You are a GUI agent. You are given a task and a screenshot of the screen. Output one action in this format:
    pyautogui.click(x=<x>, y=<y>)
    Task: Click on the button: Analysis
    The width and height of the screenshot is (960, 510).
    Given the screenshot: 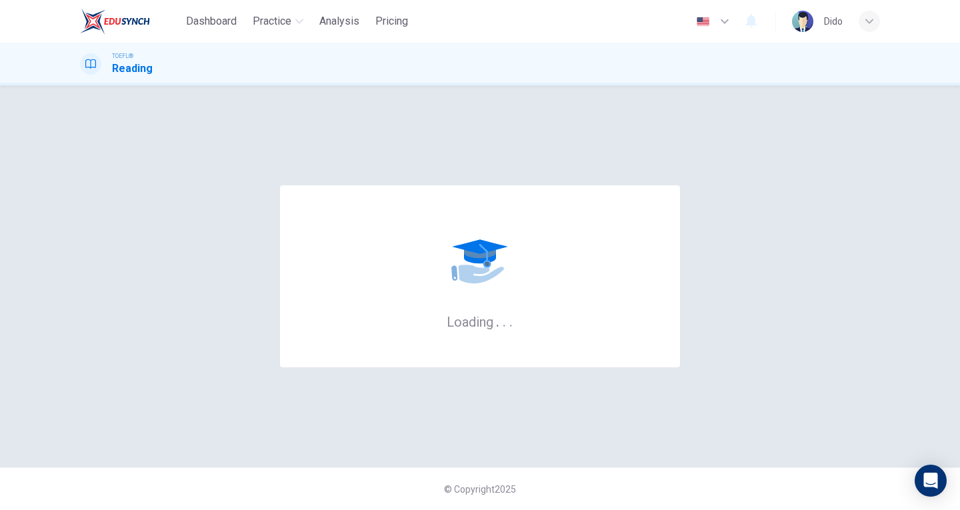 What is the action you would take?
    pyautogui.click(x=339, y=21)
    